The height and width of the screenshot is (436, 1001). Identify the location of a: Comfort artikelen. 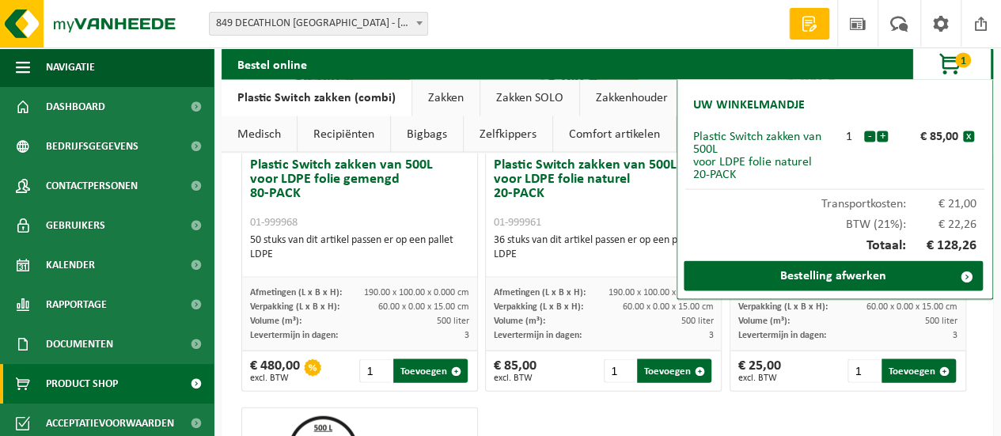
(614, 135).